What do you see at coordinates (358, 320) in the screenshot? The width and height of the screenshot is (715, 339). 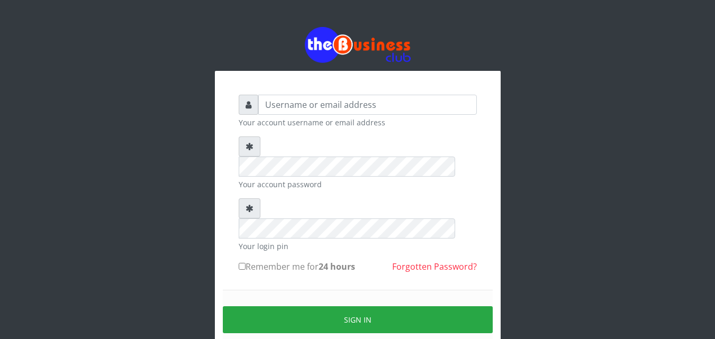 I see `button: Sign in` at bounding box center [358, 320].